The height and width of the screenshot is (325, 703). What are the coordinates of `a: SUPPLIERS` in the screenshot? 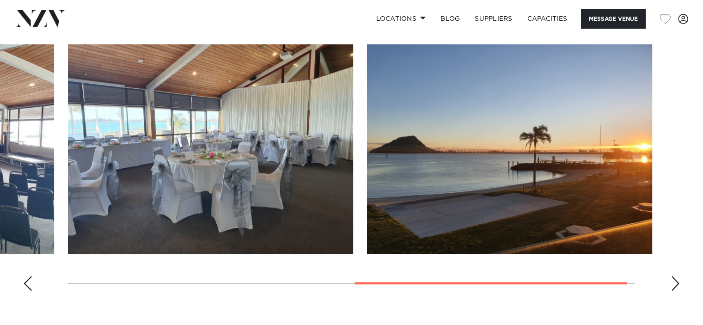 It's located at (493, 18).